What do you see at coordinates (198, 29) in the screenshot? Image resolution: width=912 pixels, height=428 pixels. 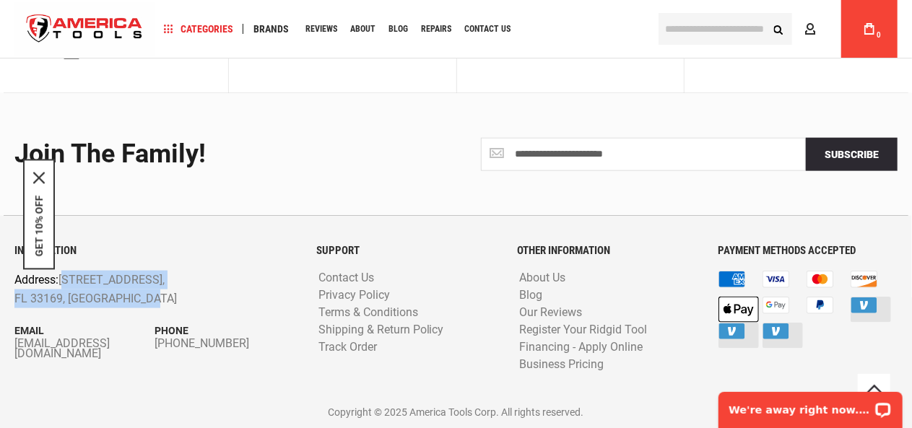 I see `span: Categories` at bounding box center [198, 29].